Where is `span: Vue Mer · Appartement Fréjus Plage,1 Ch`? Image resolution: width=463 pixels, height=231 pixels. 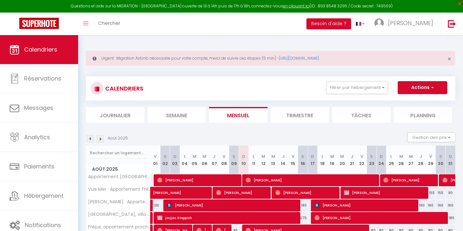
span: Vue Mer · Appartement Fréjus Plage,1 Ch is located at coordinates (119, 189).